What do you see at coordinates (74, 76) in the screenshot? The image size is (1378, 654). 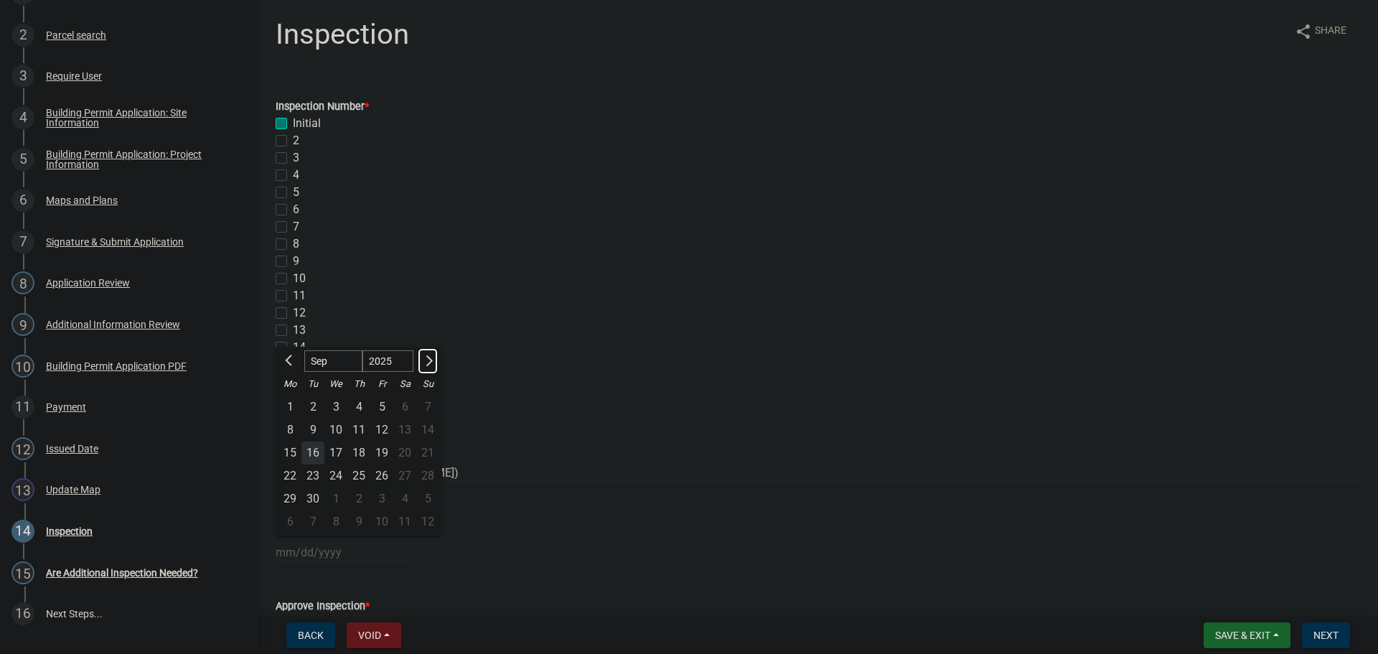 I see `div: Require User` at bounding box center [74, 76].